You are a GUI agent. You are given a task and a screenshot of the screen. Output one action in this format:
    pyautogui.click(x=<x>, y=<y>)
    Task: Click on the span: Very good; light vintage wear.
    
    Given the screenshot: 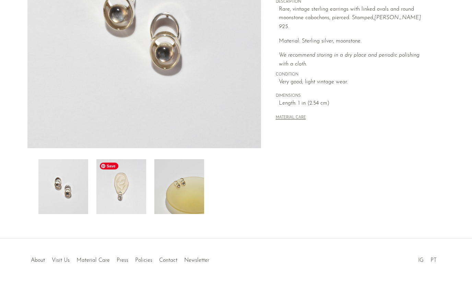 What is the action you would take?
    pyautogui.click(x=355, y=82)
    